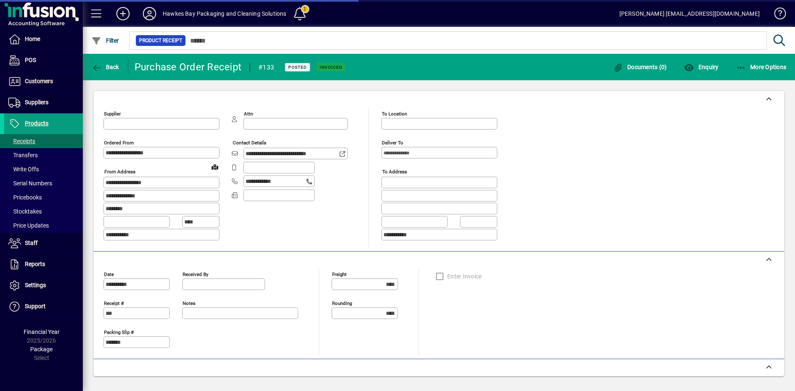 Image resolution: width=795 pixels, height=391 pixels. What do you see at coordinates (25, 212) in the screenshot?
I see `span: Stocktakes` at bounding box center [25, 212].